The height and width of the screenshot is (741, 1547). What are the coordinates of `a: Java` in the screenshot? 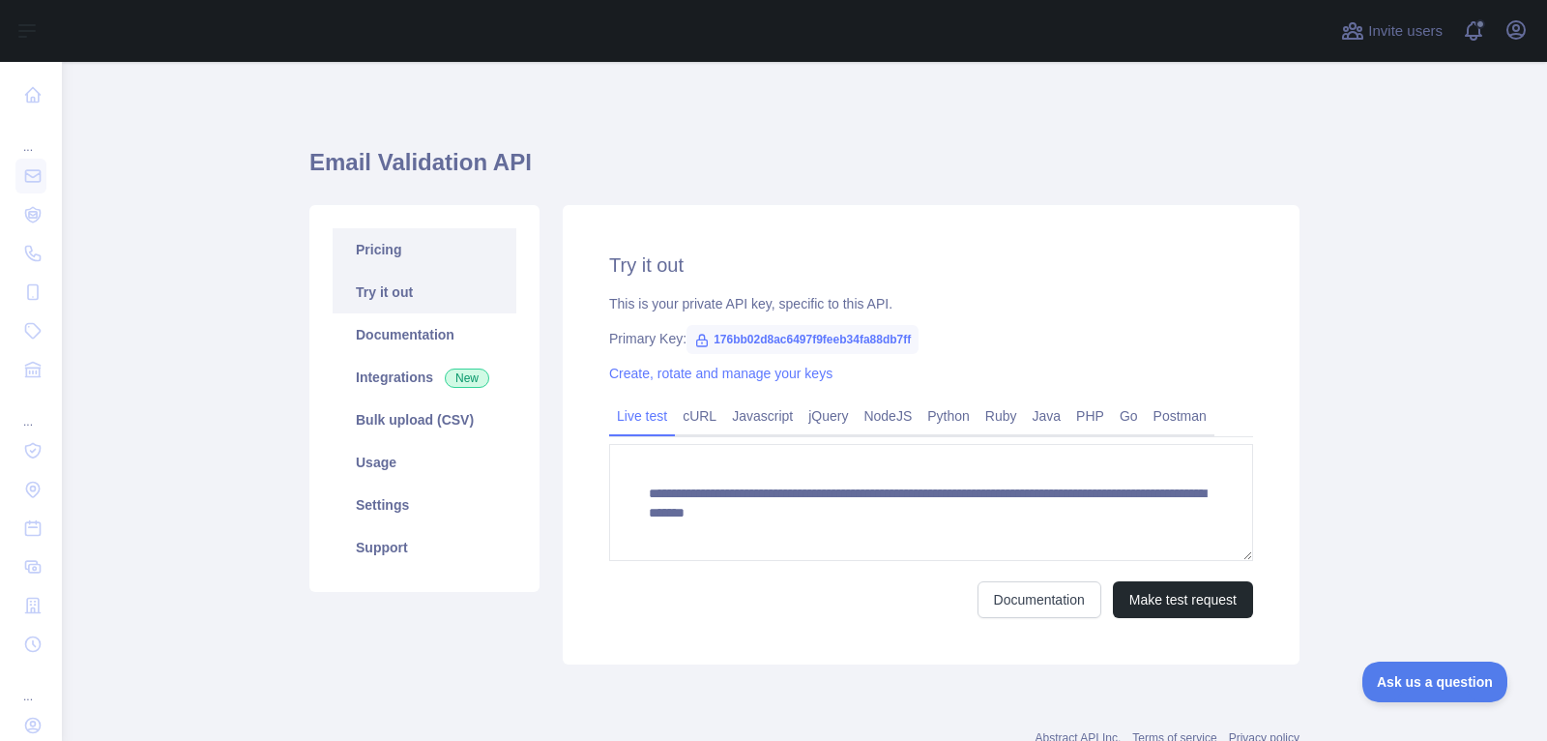 It's located at (1047, 416).